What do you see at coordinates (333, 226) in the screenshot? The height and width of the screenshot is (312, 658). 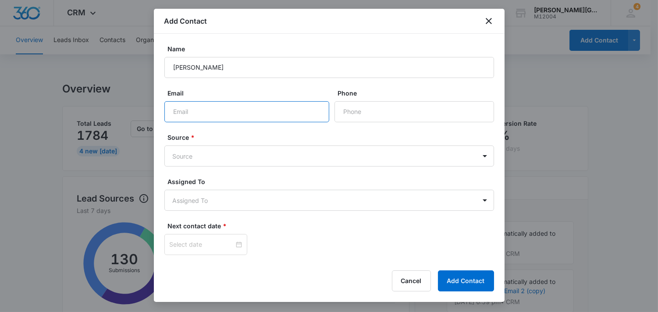 I see `label: Next contact date` at bounding box center [333, 226].